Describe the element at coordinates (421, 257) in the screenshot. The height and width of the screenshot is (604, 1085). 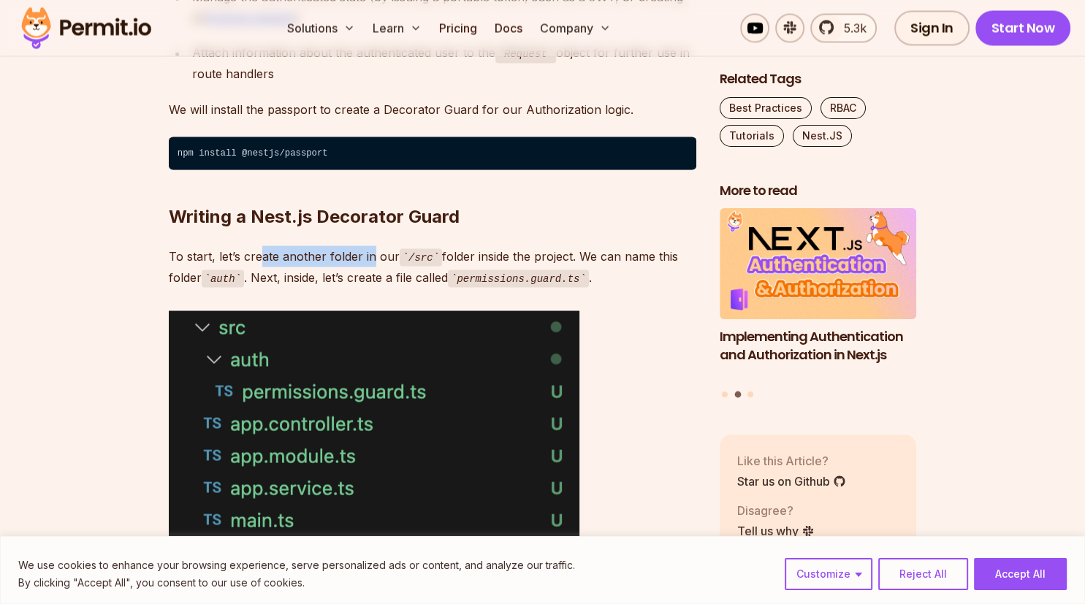
I see `code: /src` at that location.